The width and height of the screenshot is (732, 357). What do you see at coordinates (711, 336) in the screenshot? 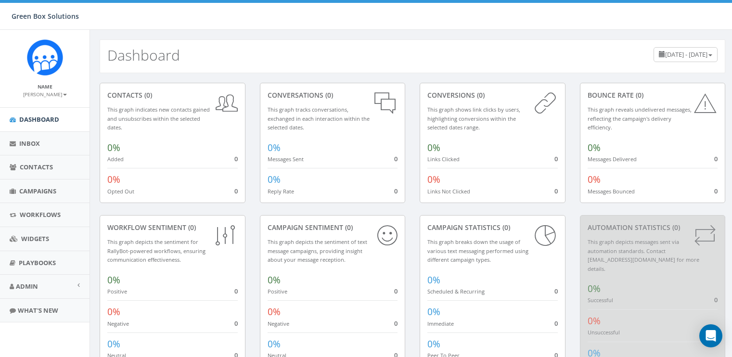
I see `div: Open Intercom Messenger` at bounding box center [711, 336].